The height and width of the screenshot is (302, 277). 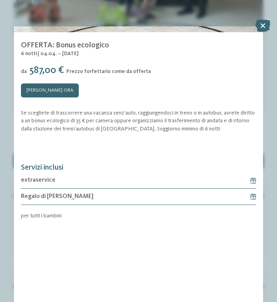 I want to click on span: extraservice, so click(x=38, y=180).